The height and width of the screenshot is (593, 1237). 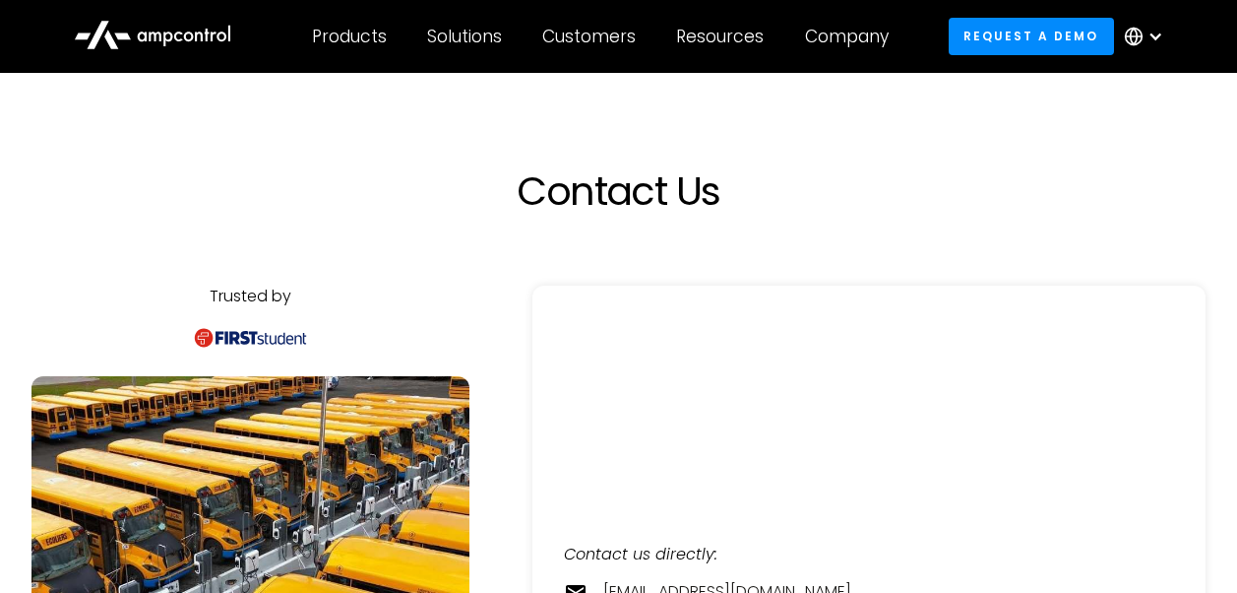 What do you see at coordinates (589, 36) in the screenshot?
I see `div: Customers` at bounding box center [589, 36].